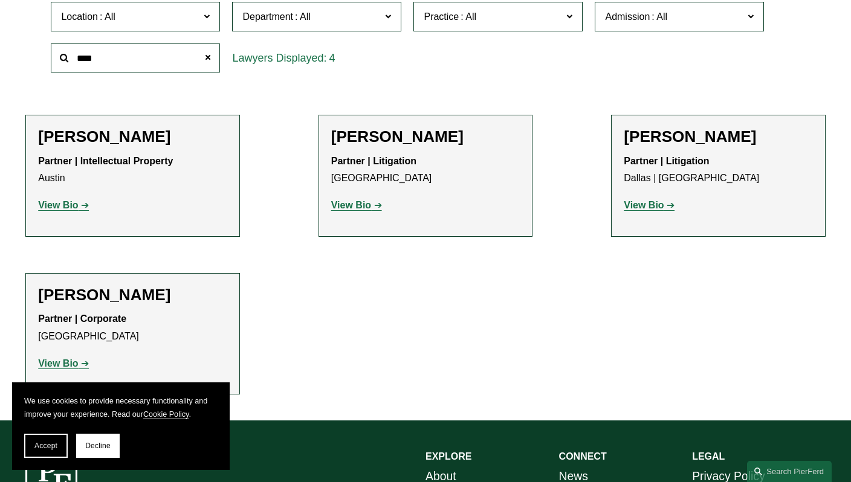 This screenshot has height=482, width=851. Describe the element at coordinates (449, 456) in the screenshot. I see `strong: EXPLORE` at that location.